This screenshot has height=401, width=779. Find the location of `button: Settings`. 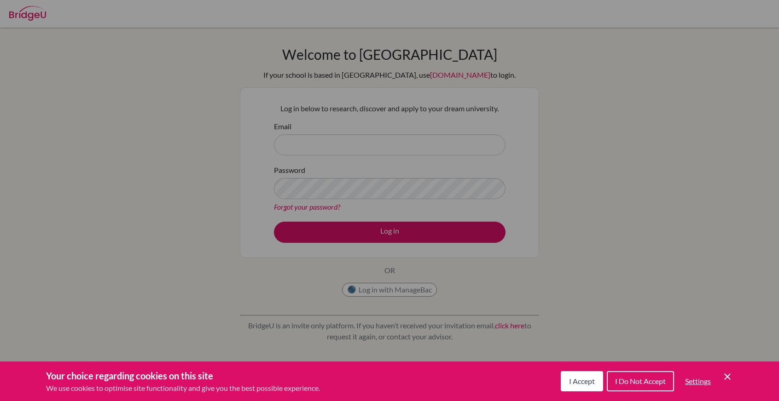

button: Settings is located at coordinates (698, 382).